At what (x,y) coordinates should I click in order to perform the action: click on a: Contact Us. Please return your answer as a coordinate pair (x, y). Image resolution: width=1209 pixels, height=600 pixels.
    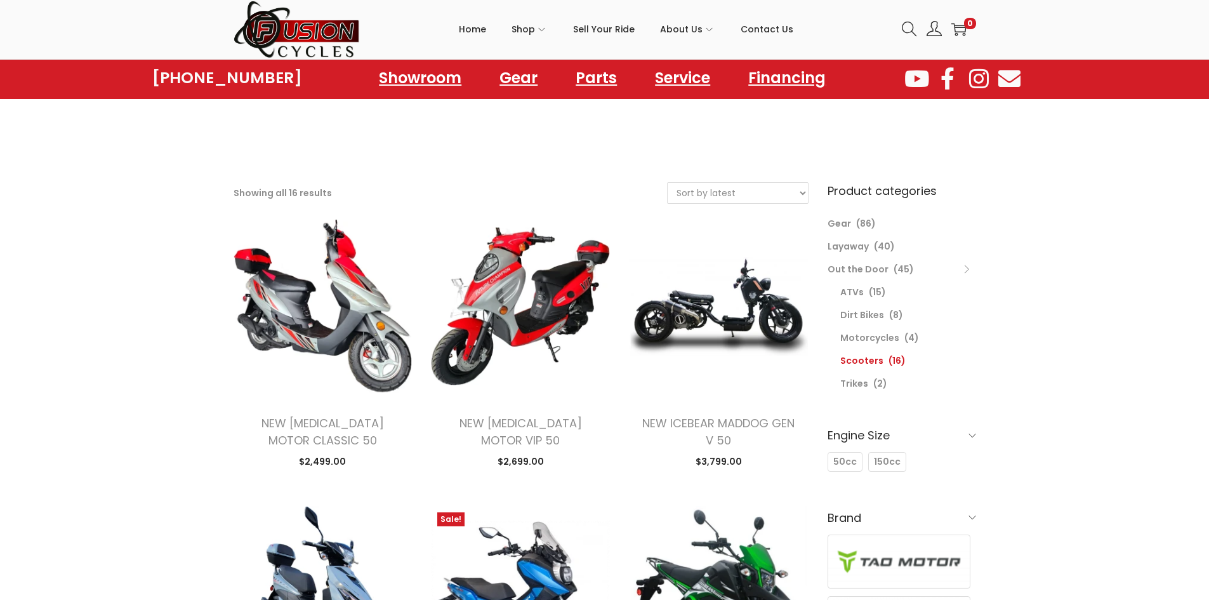
    Looking at the image, I should click on (767, 29).